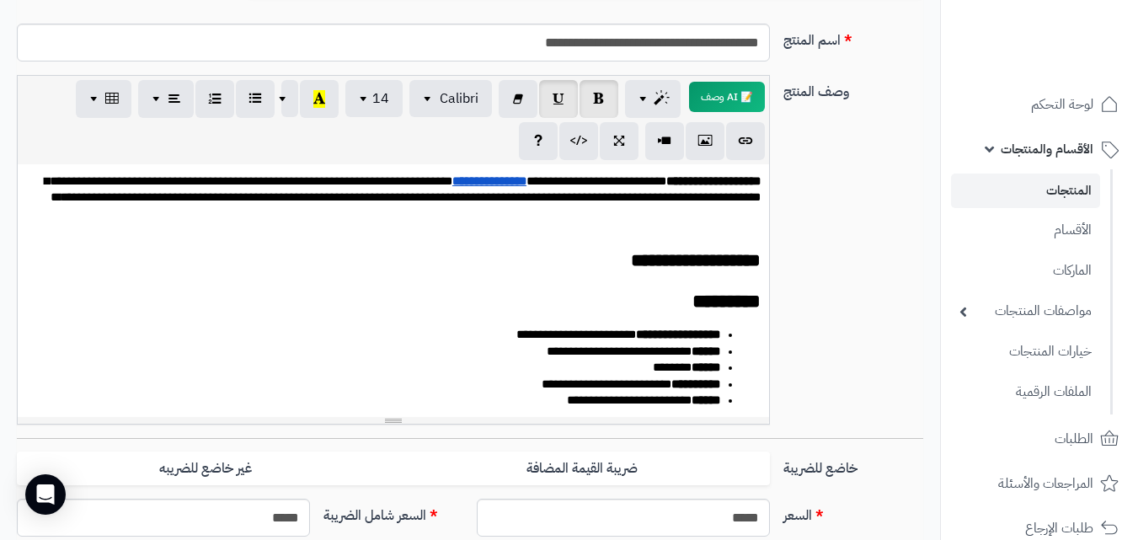 The width and height of the screenshot is (1138, 540). I want to click on a: لوحة التحكم, so click(1040, 104).